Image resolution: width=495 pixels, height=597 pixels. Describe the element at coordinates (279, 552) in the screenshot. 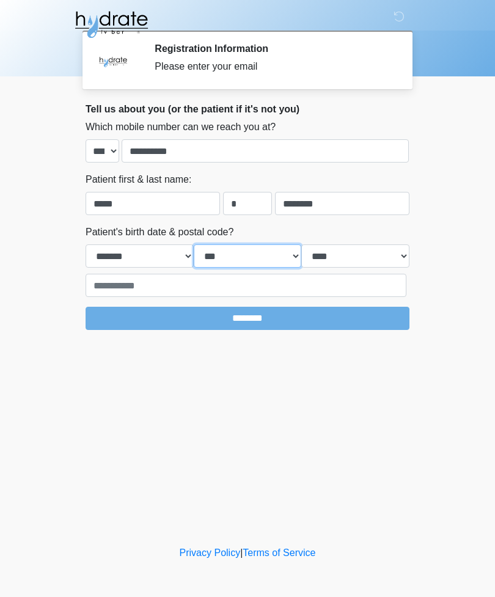

I see `a: Terms of Service` at that location.